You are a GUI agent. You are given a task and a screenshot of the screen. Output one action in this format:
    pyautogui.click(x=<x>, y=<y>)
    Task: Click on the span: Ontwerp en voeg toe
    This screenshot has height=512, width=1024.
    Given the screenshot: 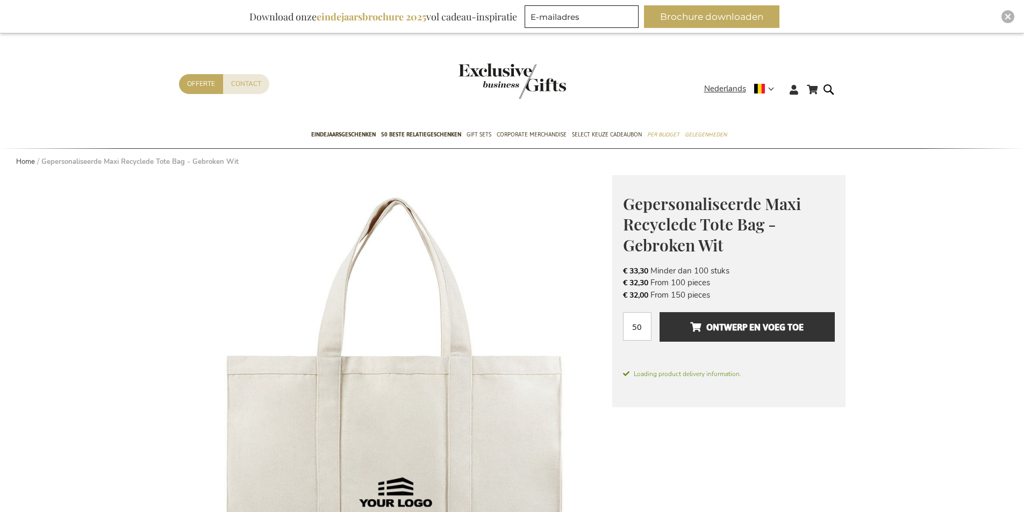 What is the action you would take?
    pyautogui.click(x=747, y=327)
    